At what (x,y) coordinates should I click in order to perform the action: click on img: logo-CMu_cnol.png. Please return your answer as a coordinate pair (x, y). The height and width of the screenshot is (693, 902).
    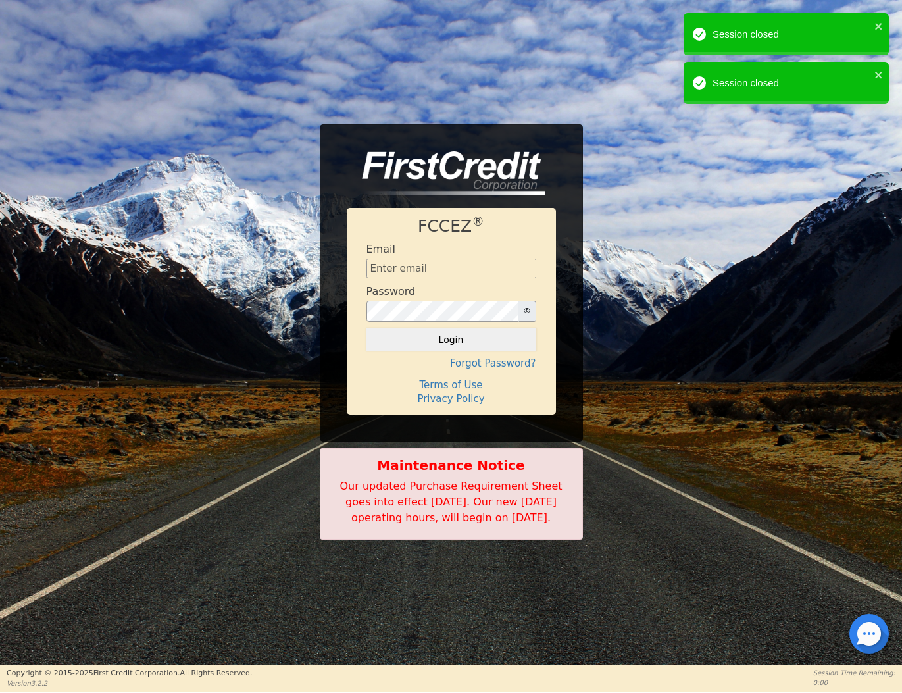
    Looking at the image, I should click on (446, 173).